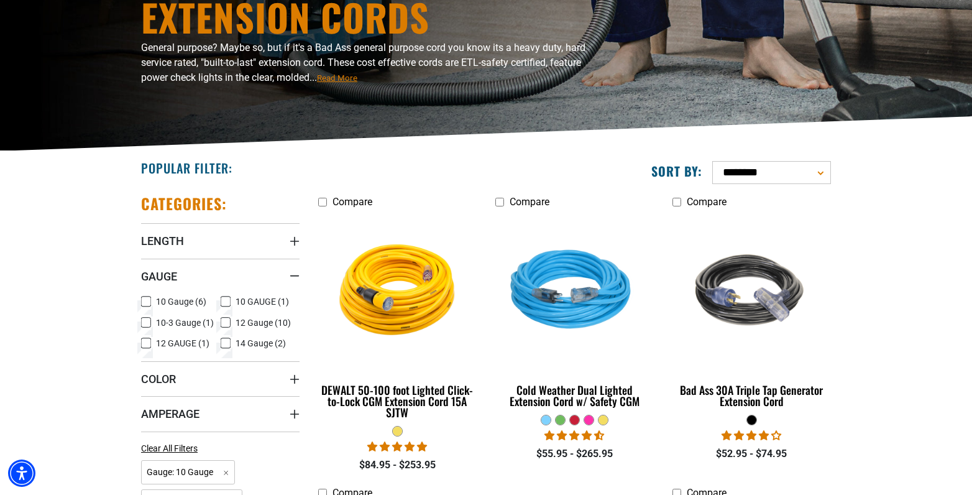 The width and height of the screenshot is (972, 495). I want to click on div: $84.95 - $253.95, so click(397, 465).